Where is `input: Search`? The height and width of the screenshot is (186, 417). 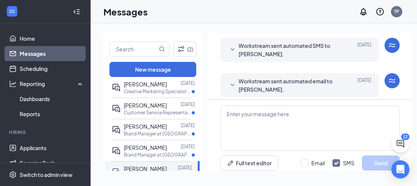 input: Search is located at coordinates (133, 49).